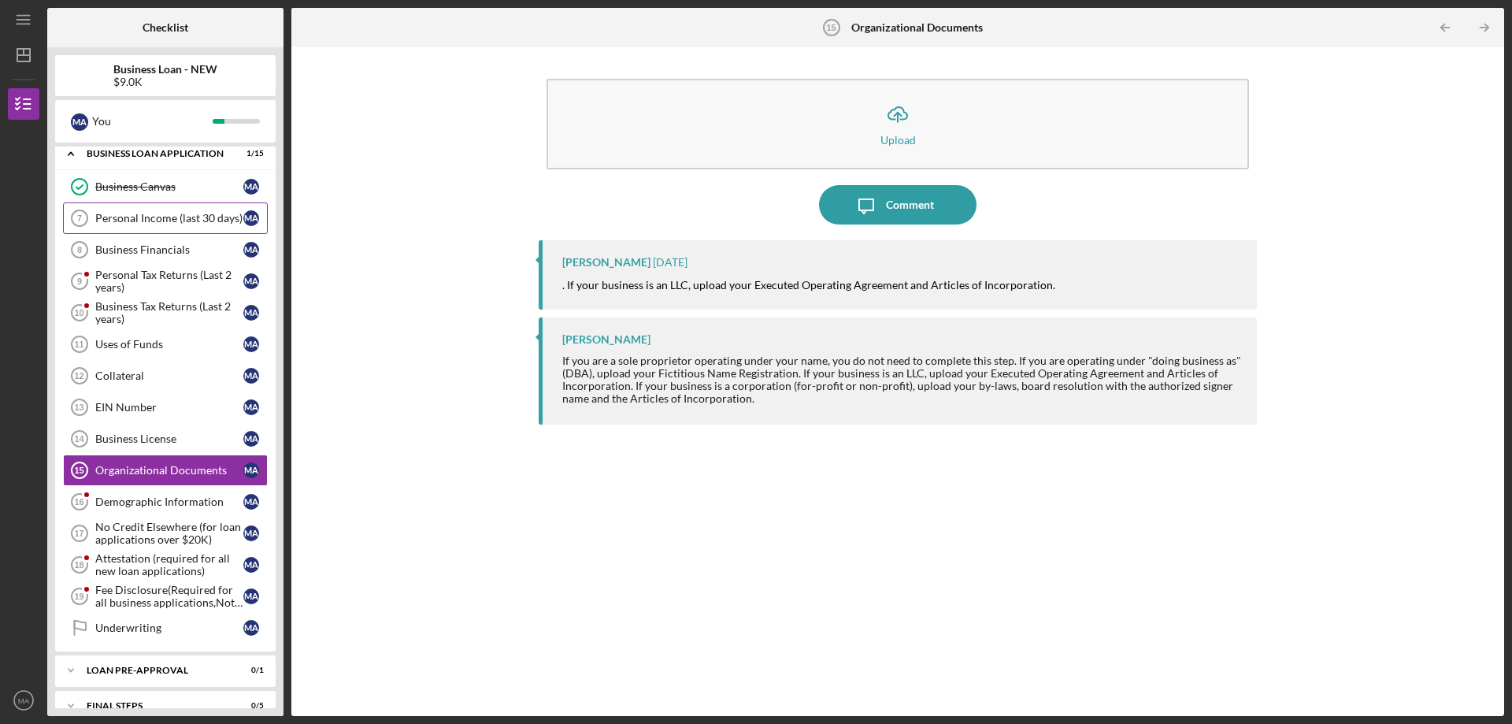 The height and width of the screenshot is (724, 1512). What do you see at coordinates (250, 154) in the screenshot?
I see `div: 1 / 15` at bounding box center [250, 154].